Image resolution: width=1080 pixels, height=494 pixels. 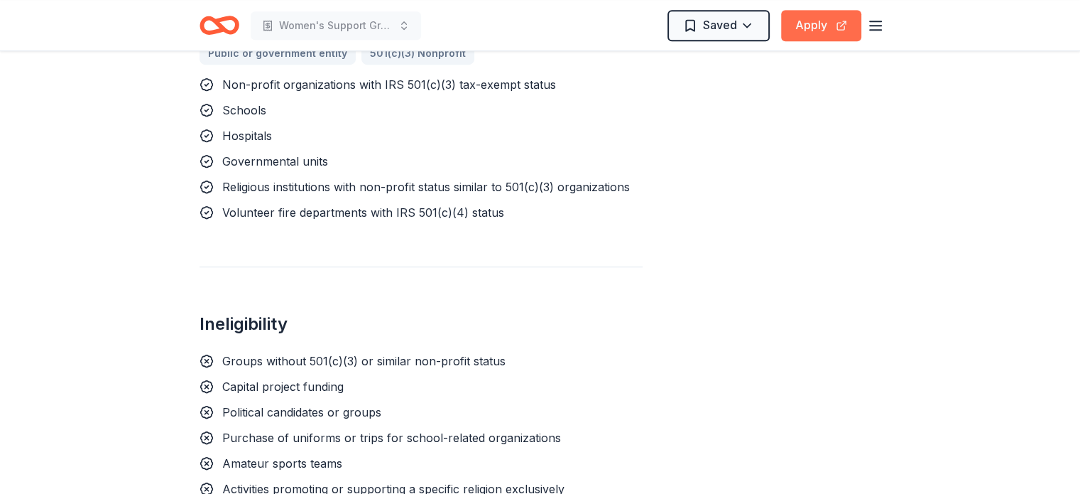 What do you see at coordinates (363, 212) in the screenshot?
I see `span: Volunteer fire departments with IRS 501(c)(4) status` at bounding box center [363, 212].